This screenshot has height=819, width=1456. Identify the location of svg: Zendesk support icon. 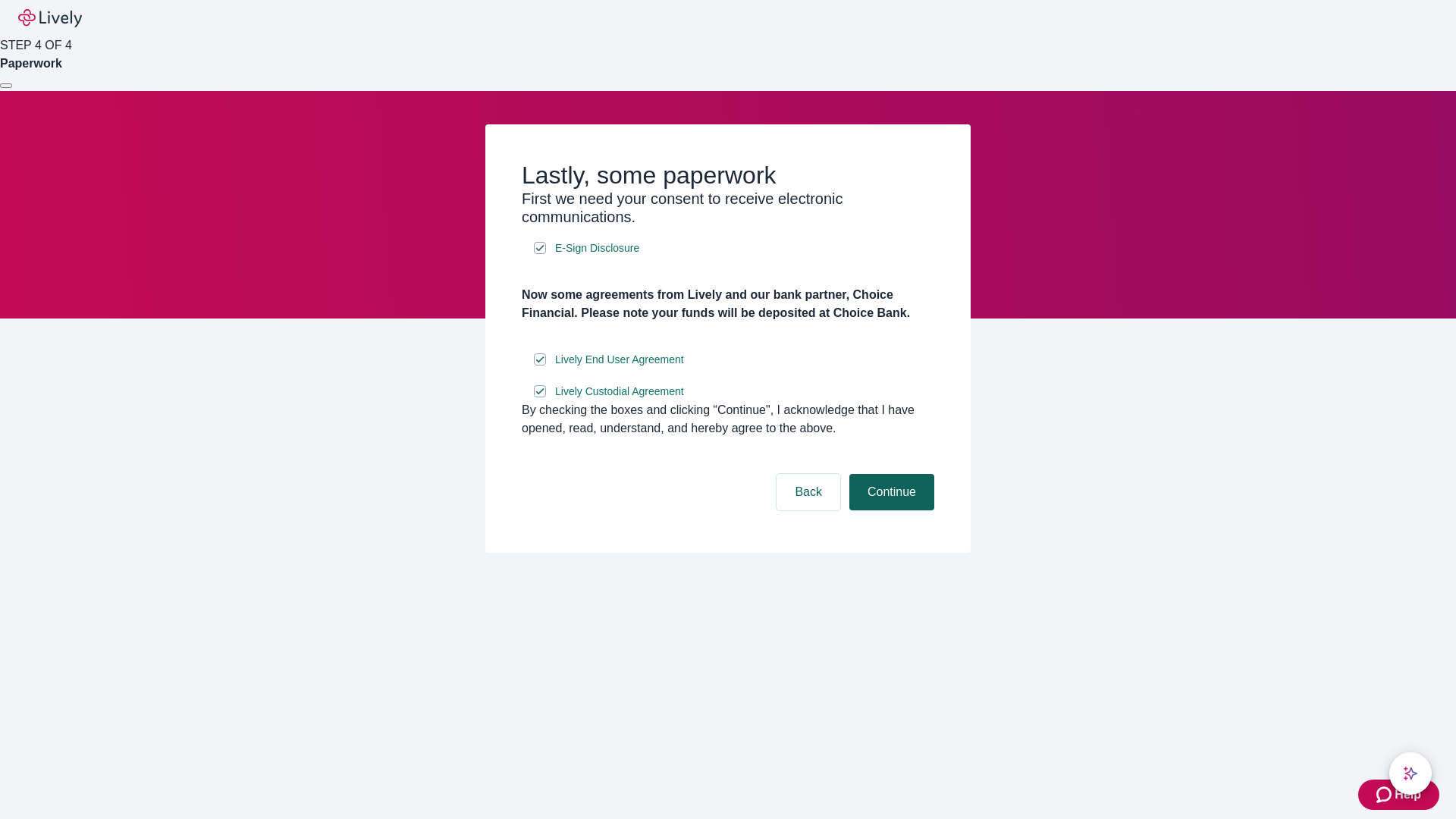
(1385, 795).